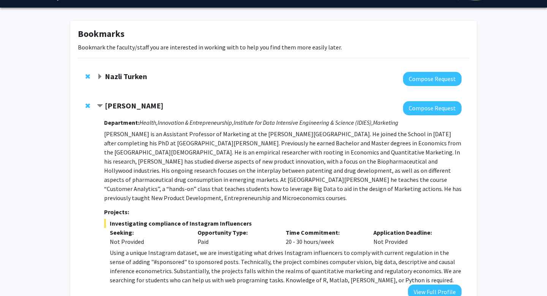 This screenshot has width=547, height=296. What do you see at coordinates (149, 122) in the screenshot?
I see `i: Health,` at bounding box center [149, 122].